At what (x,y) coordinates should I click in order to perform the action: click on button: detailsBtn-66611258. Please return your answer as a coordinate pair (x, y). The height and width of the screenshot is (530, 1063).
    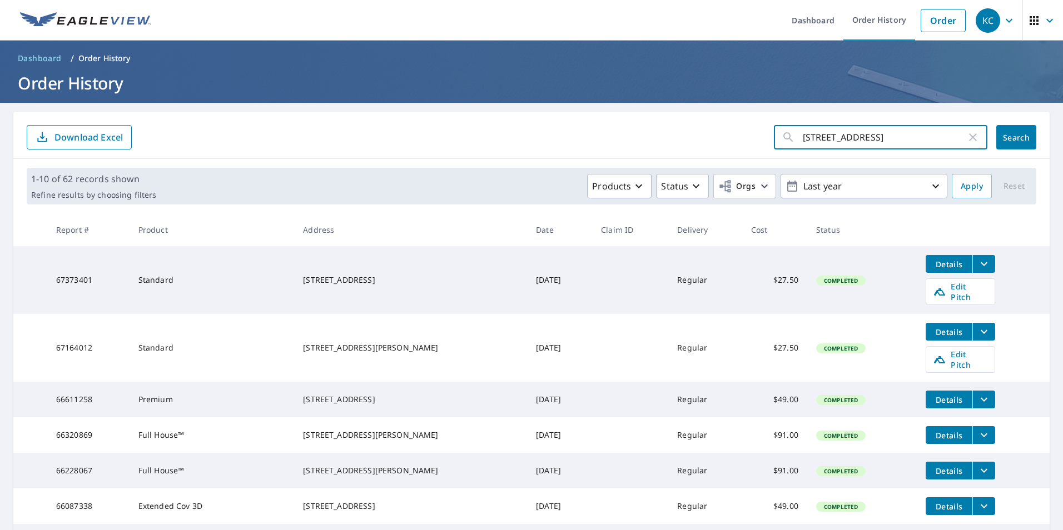
    Looking at the image, I should click on (949, 400).